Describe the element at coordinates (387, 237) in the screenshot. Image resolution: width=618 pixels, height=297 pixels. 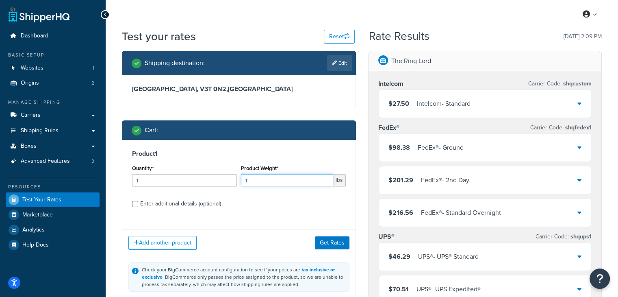
I see `h3: UPS®` at that location.